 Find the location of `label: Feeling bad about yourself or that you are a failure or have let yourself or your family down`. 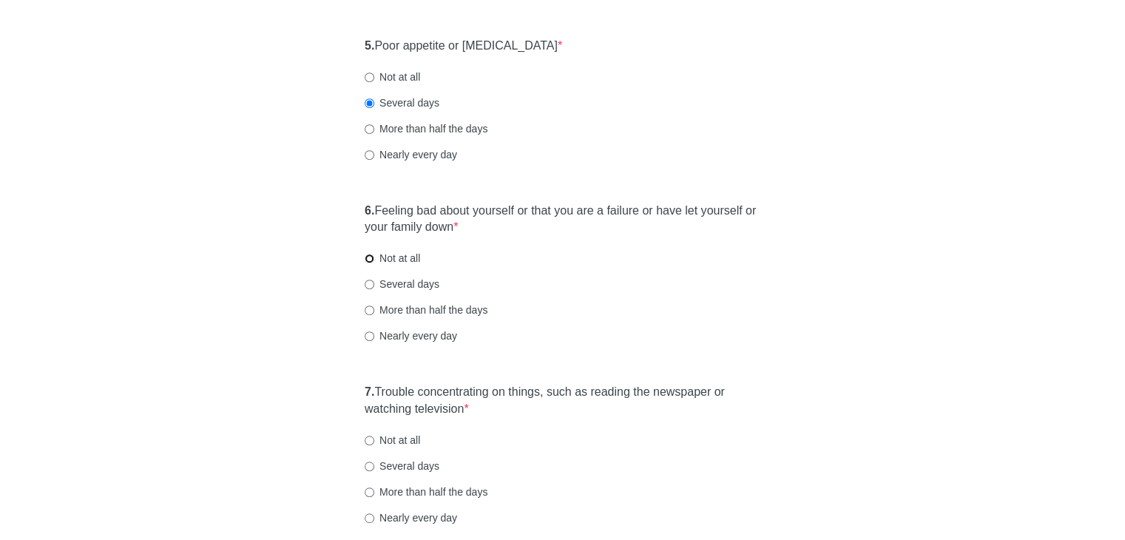

label: Feeling bad about yourself or that you are a failure or have let yourself or your family down is located at coordinates (562, 220).